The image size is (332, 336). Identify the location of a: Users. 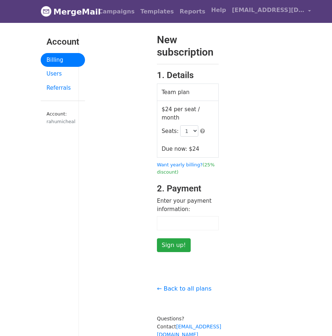
(63, 74).